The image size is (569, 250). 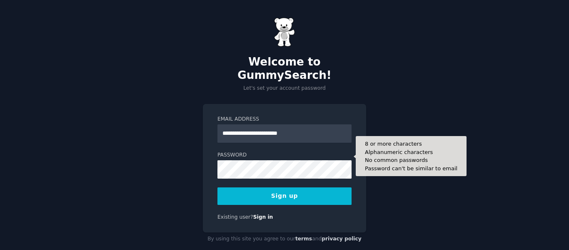 What do you see at coordinates (284, 155) in the screenshot?
I see `label: Password` at bounding box center [284, 155].